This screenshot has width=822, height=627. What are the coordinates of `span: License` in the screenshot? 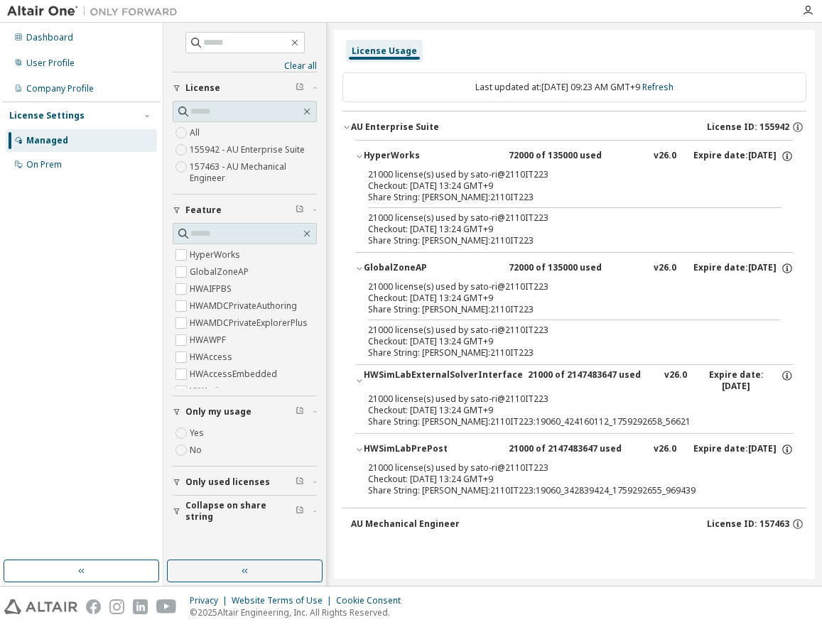 It's located at (202, 88).